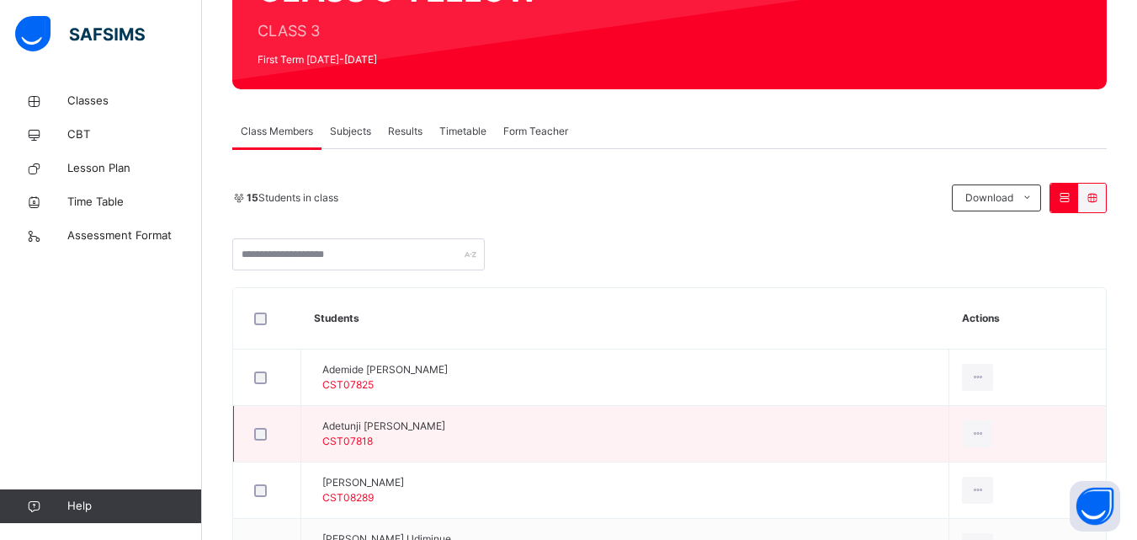 This screenshot has width=1137, height=540. I want to click on span: Form Teacher, so click(535, 131).